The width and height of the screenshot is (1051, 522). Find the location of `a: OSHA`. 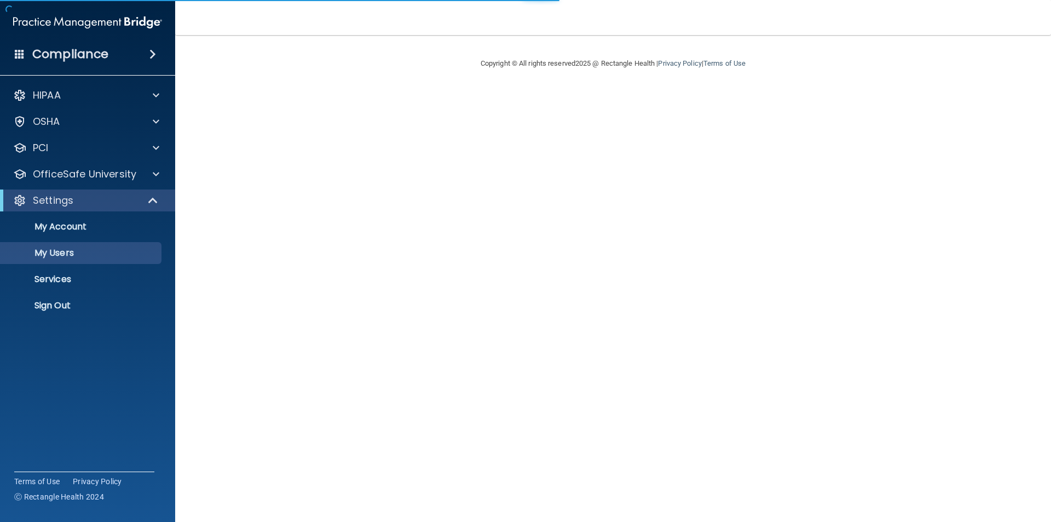

a: OSHA is located at coordinates (86, 122).